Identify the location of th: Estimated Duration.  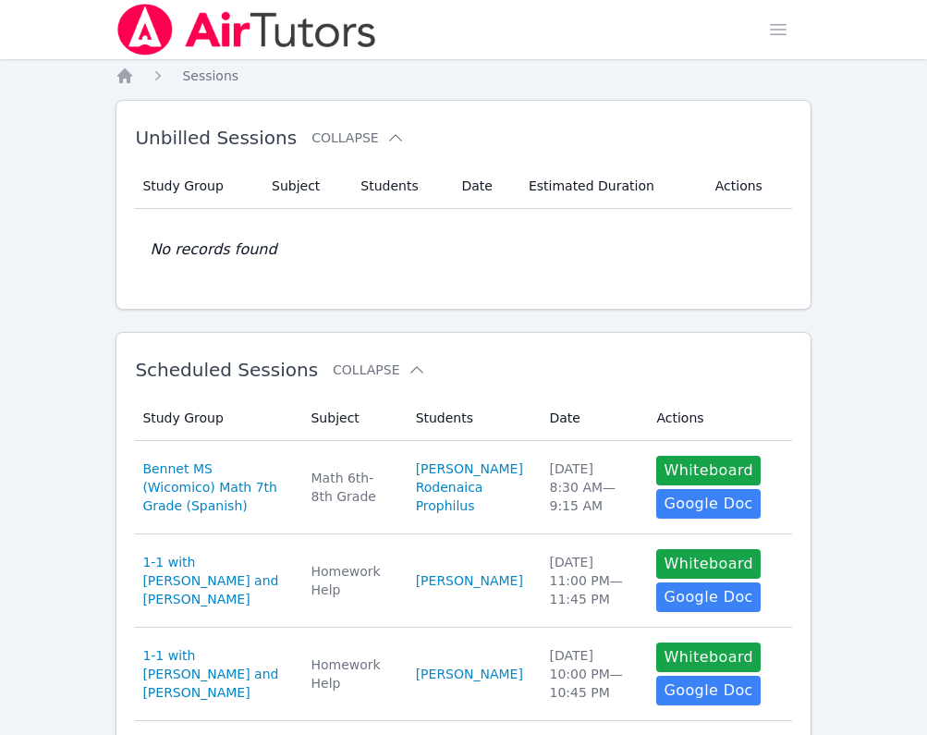
(611, 186).